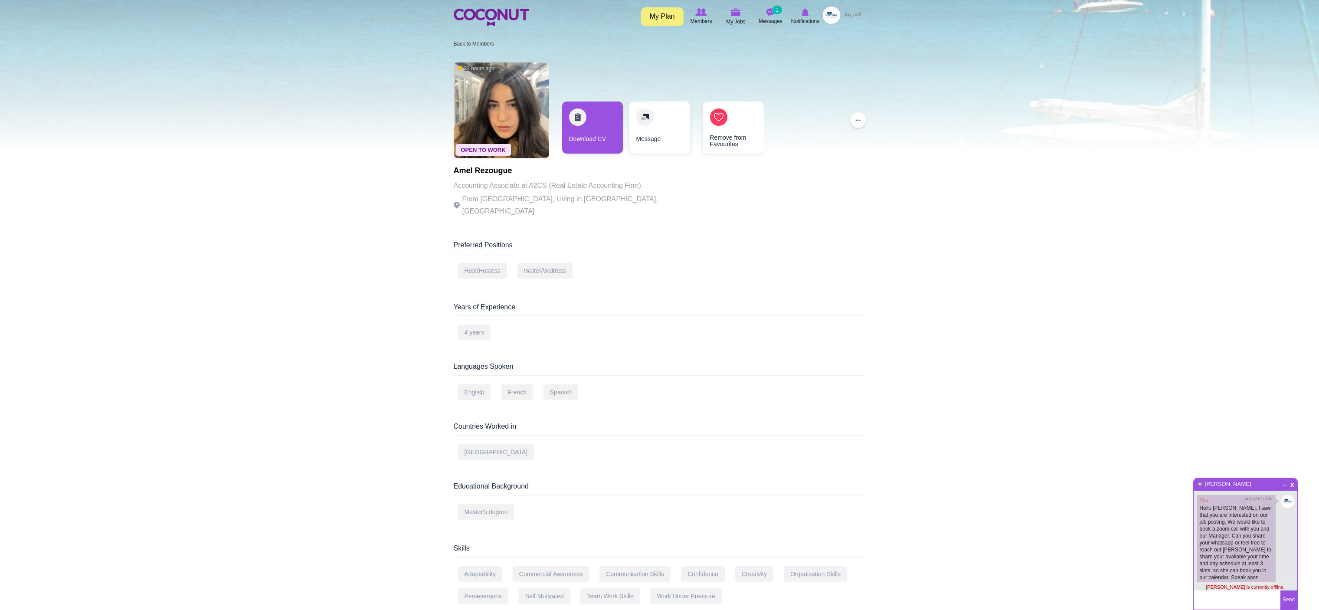 This screenshot has height=610, width=1319. Describe the element at coordinates (701, 16) in the screenshot. I see `a: Browse Members Members` at that location.